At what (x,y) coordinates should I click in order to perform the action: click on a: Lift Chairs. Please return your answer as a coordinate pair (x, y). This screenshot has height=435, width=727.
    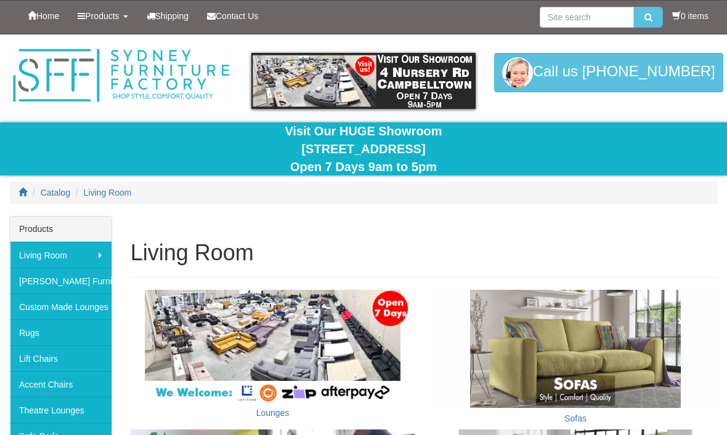
    Looking at the image, I should click on (60, 358).